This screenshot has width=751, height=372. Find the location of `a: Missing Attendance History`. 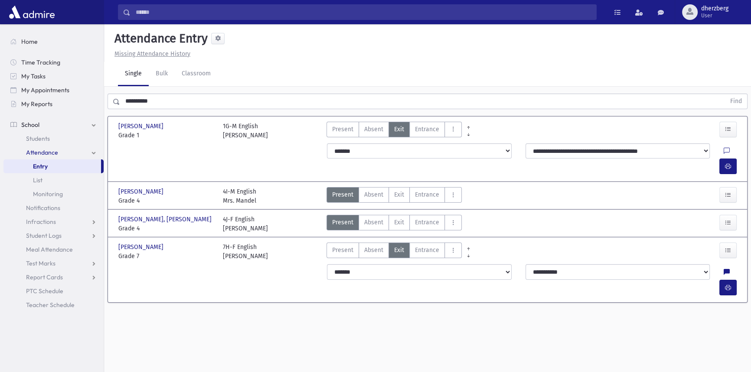

a: Missing Attendance History is located at coordinates (150, 54).